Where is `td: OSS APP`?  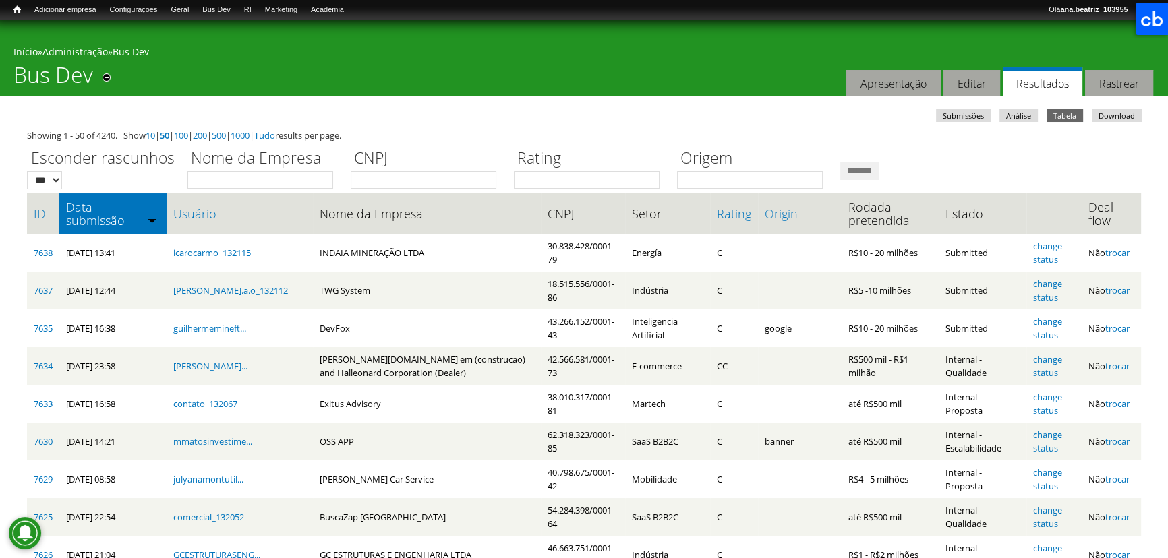 td: OSS APP is located at coordinates (427, 442).